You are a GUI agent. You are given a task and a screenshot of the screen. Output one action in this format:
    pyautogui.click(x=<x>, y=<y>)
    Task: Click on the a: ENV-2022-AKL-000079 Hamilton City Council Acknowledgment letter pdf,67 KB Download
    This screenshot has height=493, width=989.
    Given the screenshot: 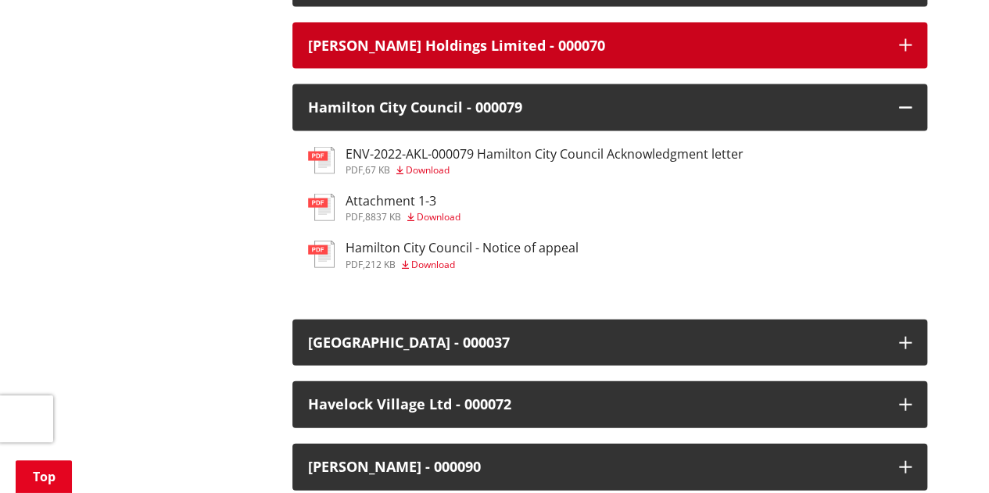 What is the action you would take?
    pyautogui.click(x=525, y=161)
    